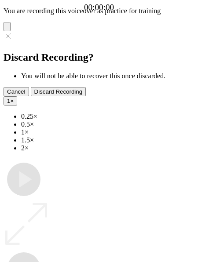 This screenshot has height=262, width=198. What do you see at coordinates (99, 57) in the screenshot?
I see `h2: Discard Recording?` at bounding box center [99, 57].